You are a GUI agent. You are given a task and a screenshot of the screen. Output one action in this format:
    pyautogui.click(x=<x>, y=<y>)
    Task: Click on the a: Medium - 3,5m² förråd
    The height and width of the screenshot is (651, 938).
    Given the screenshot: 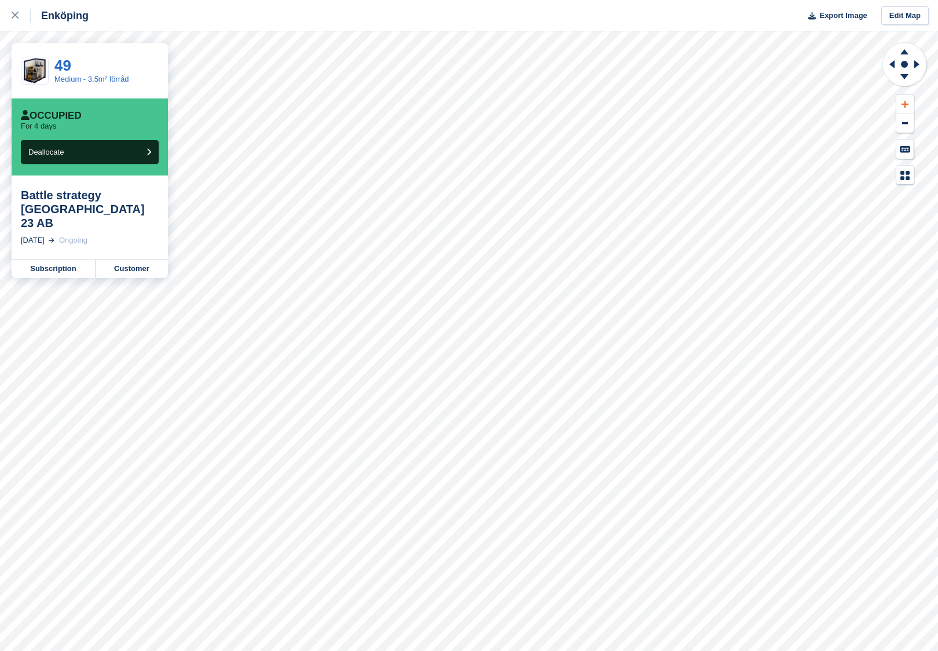 What is the action you would take?
    pyautogui.click(x=91, y=79)
    